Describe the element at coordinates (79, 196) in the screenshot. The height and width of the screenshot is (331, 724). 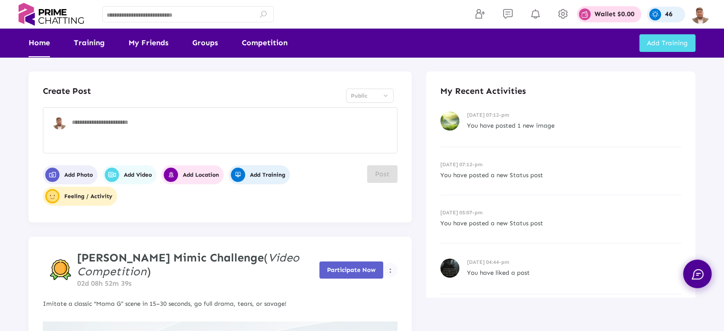
I see `span: Feeling / Activity` at that location.